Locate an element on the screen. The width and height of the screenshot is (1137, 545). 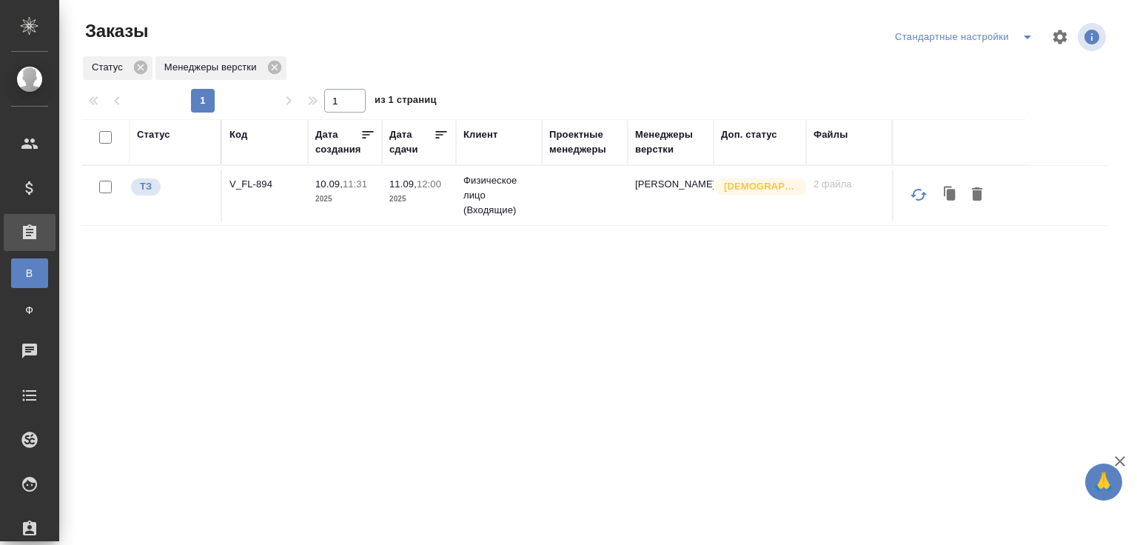
p: 11:31 is located at coordinates (354, 184).